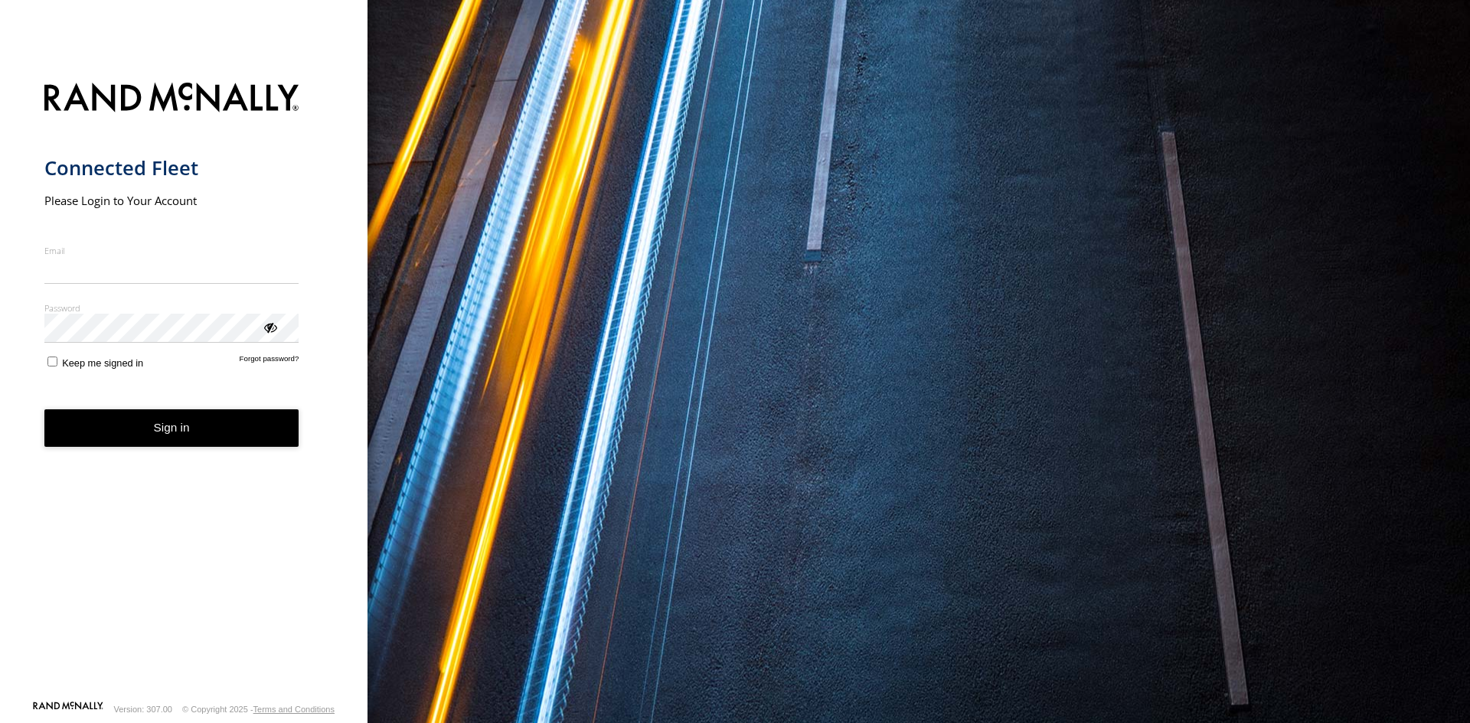  I want to click on div: © Copyright 2025 -, so click(258, 710).